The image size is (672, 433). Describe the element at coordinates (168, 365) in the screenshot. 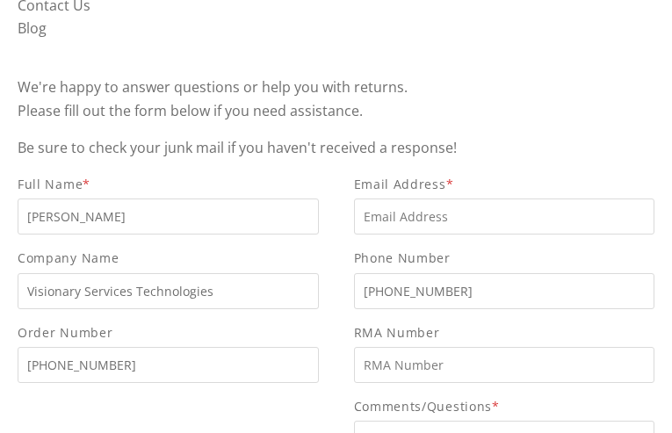

I see `input: Order Number` at that location.